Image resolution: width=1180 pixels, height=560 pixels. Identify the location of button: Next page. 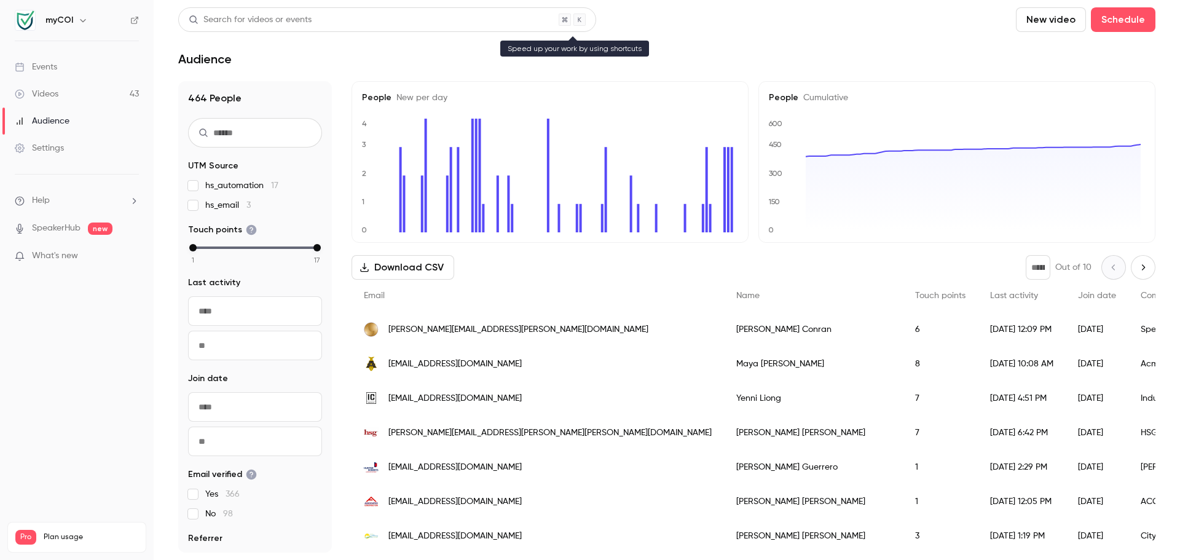
(1143, 267).